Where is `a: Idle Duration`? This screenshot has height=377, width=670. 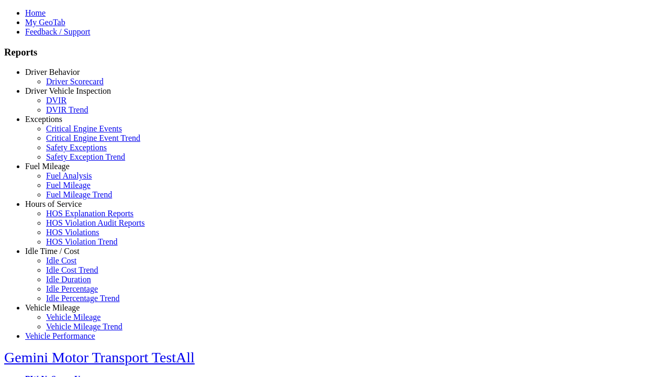 a: Idle Duration is located at coordinates (69, 279).